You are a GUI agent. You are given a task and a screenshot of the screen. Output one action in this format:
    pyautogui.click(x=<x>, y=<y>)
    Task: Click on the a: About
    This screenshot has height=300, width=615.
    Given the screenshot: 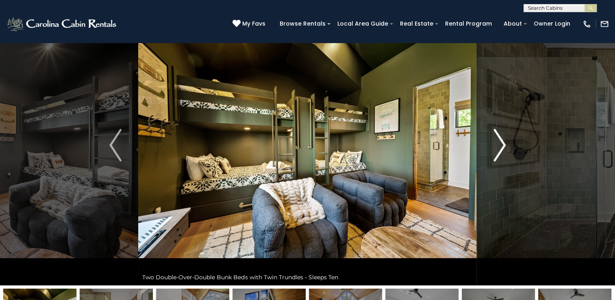 What is the action you would take?
    pyautogui.click(x=512, y=24)
    